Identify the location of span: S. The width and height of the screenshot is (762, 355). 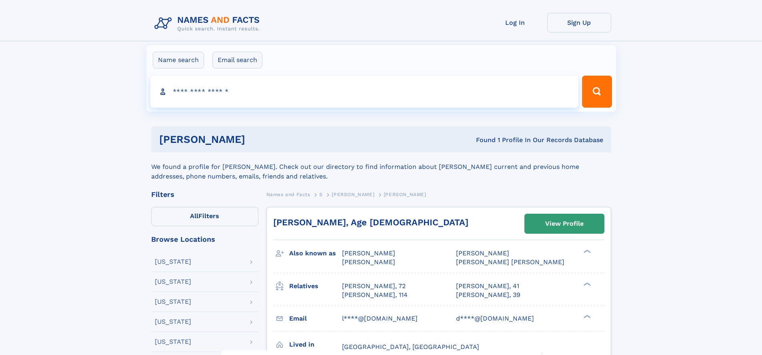
(321, 194).